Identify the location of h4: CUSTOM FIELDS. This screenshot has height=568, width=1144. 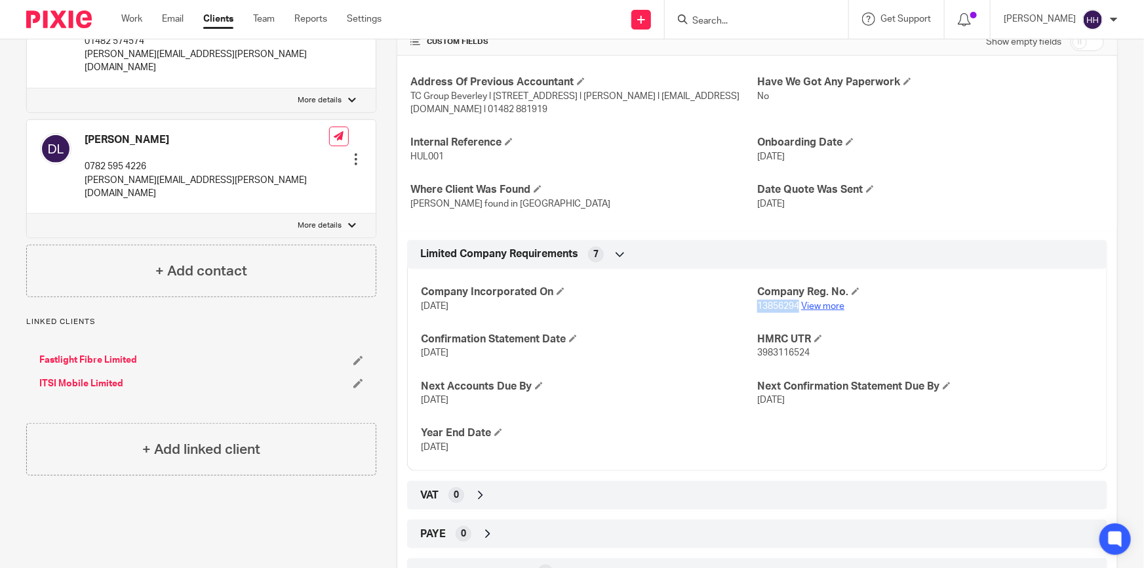
(584, 42).